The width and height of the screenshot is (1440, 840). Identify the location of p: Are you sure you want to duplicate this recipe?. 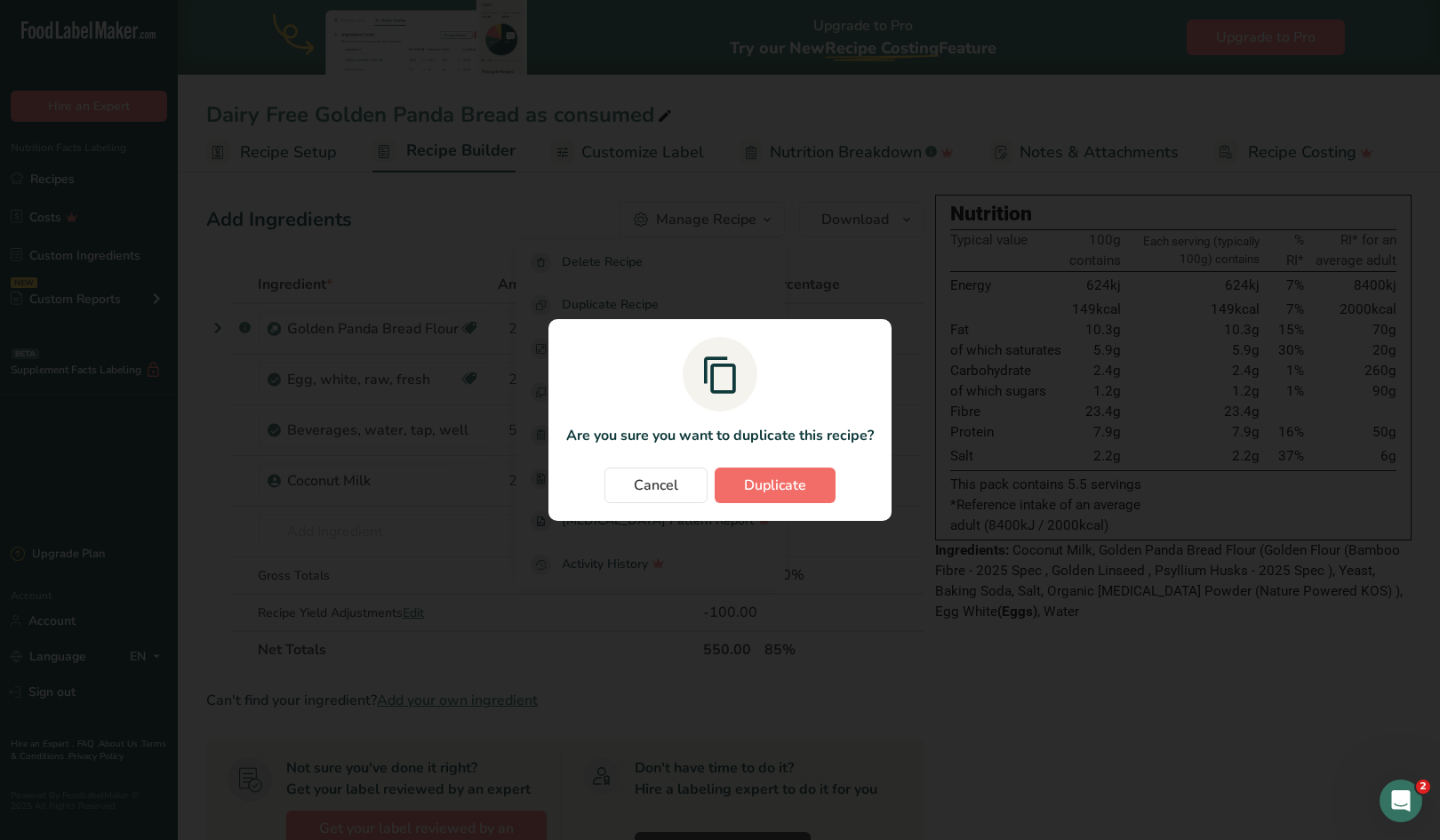
(720, 436).